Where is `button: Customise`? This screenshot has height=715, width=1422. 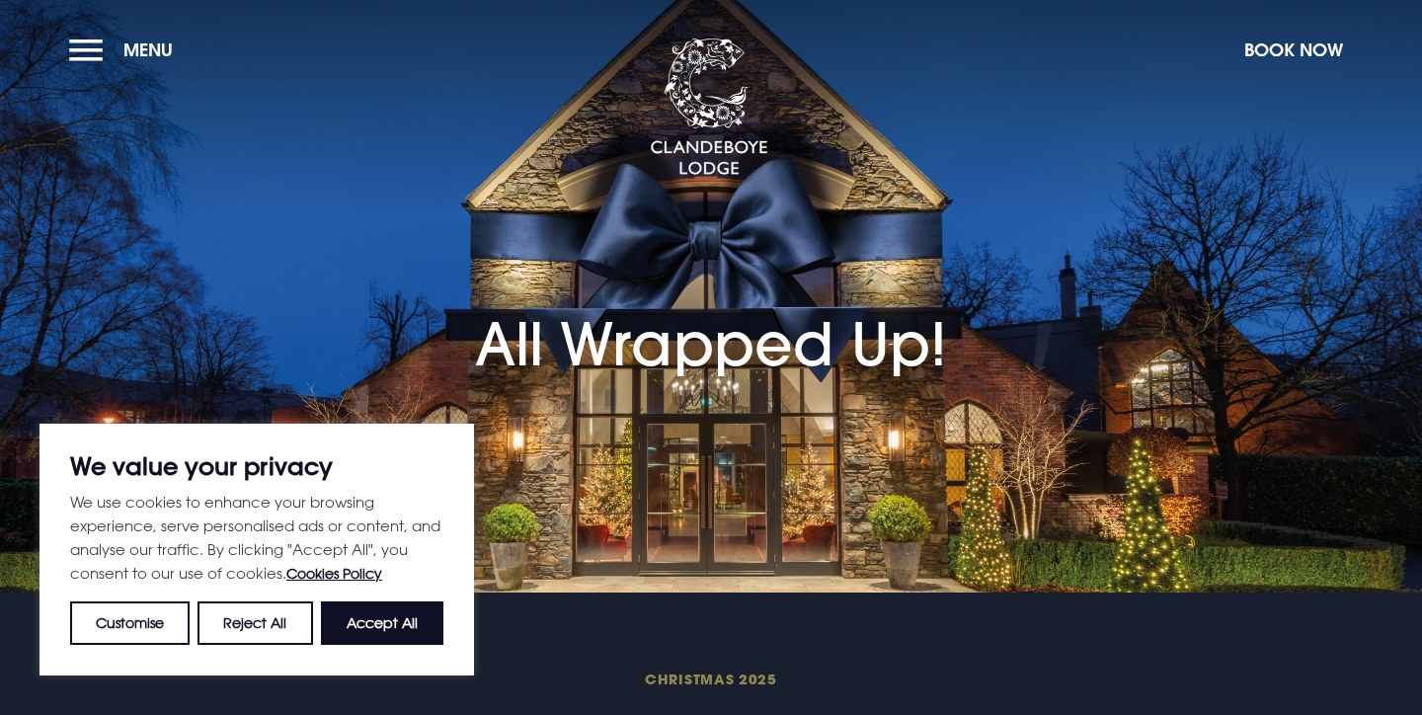 button: Customise is located at coordinates (129, 623).